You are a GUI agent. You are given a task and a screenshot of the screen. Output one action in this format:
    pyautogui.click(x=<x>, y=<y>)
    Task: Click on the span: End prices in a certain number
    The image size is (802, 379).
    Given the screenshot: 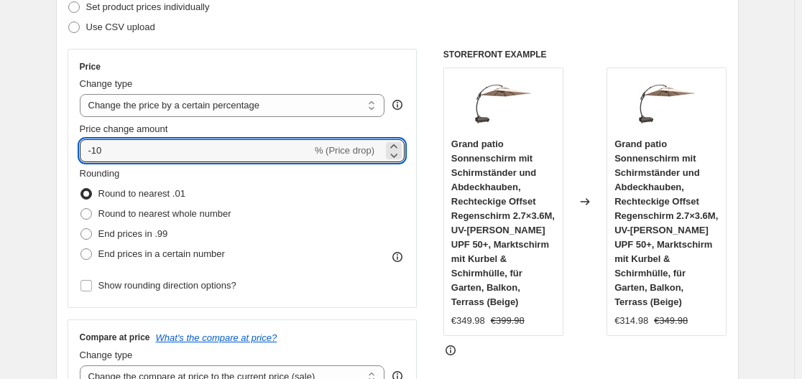 What is the action you would take?
    pyautogui.click(x=162, y=254)
    